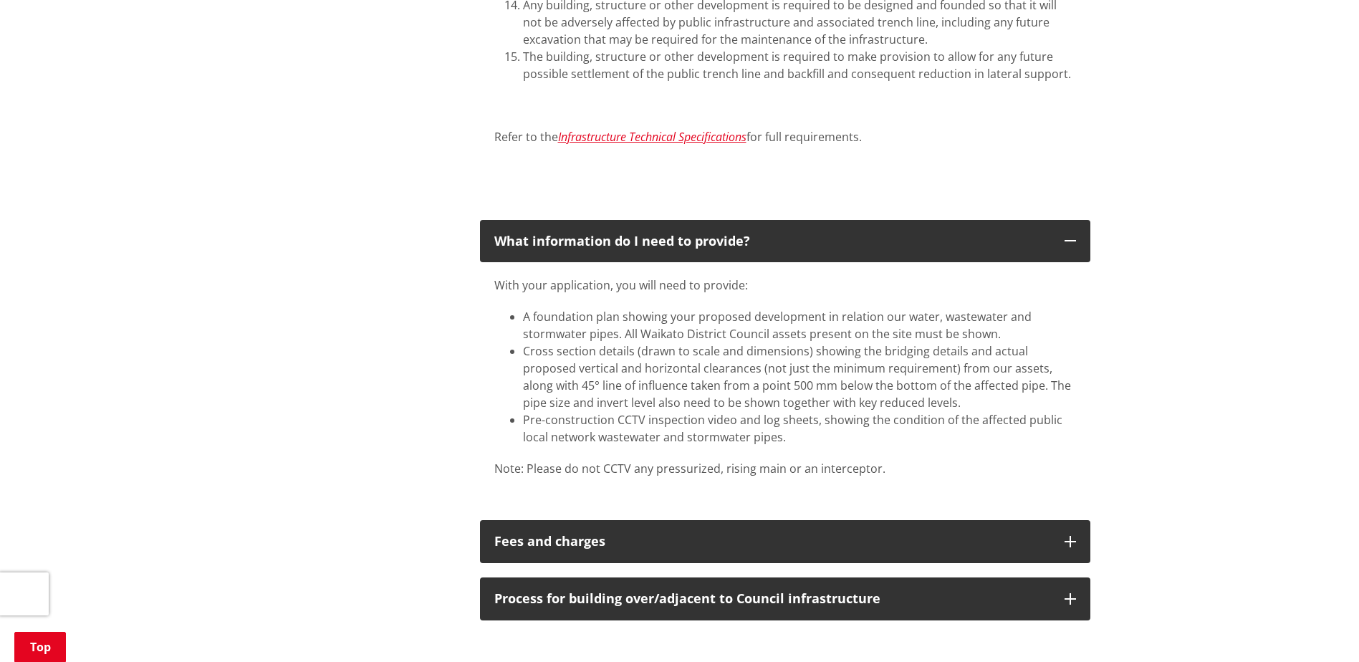 This screenshot has height=662, width=1359. I want to click on div: Fees and charges, so click(772, 541).